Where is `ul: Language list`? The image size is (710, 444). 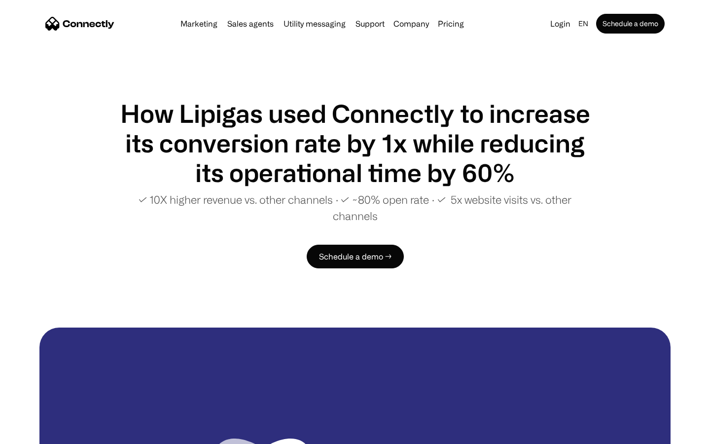
ul: Language list is located at coordinates (39, 434).